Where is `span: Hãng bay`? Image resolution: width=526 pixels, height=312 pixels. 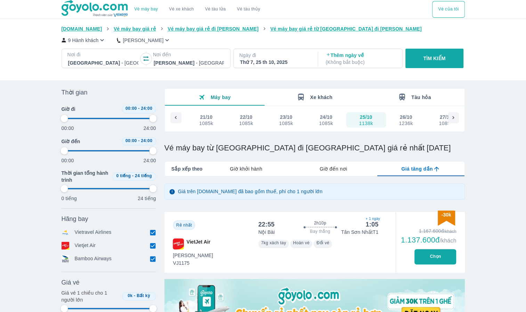 span: Hãng bay is located at coordinates (75, 219).